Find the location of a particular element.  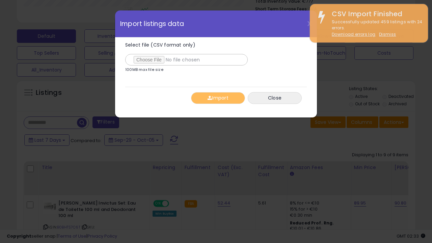

div: CSV Import Finished is located at coordinates (375, 14).